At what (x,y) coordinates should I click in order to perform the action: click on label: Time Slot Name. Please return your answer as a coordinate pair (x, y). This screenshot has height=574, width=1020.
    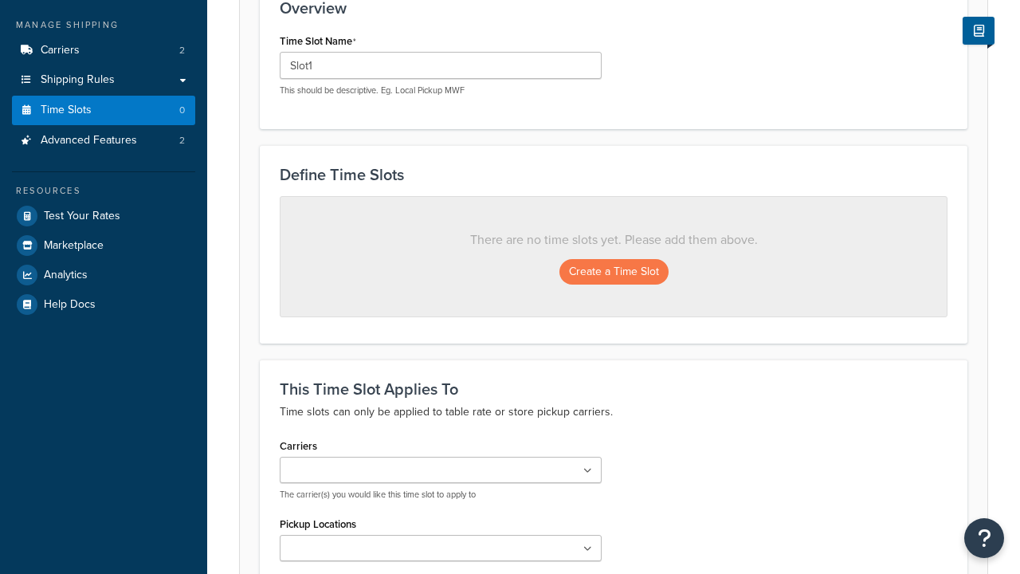
    Looking at the image, I should click on (318, 41).